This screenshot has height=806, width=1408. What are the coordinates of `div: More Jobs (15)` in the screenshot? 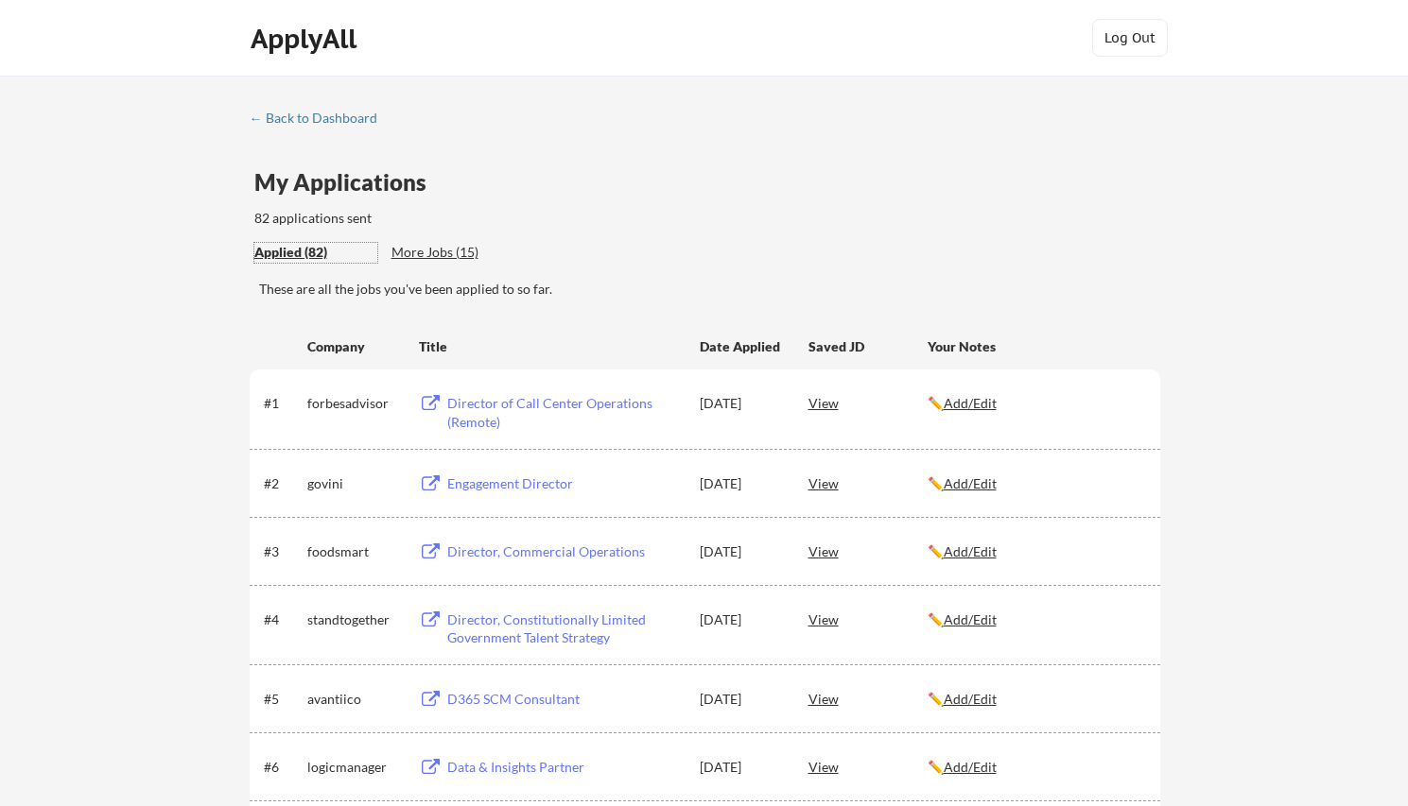 It's located at (460, 252).